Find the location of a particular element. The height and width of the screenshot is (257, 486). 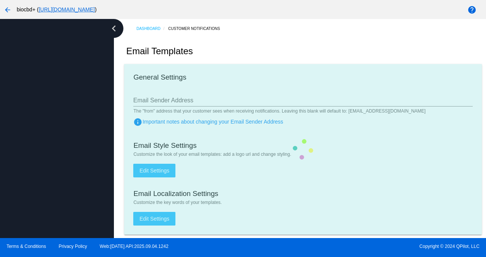

span: Copyright © 2024 QPilot, LLC is located at coordinates (365, 247).